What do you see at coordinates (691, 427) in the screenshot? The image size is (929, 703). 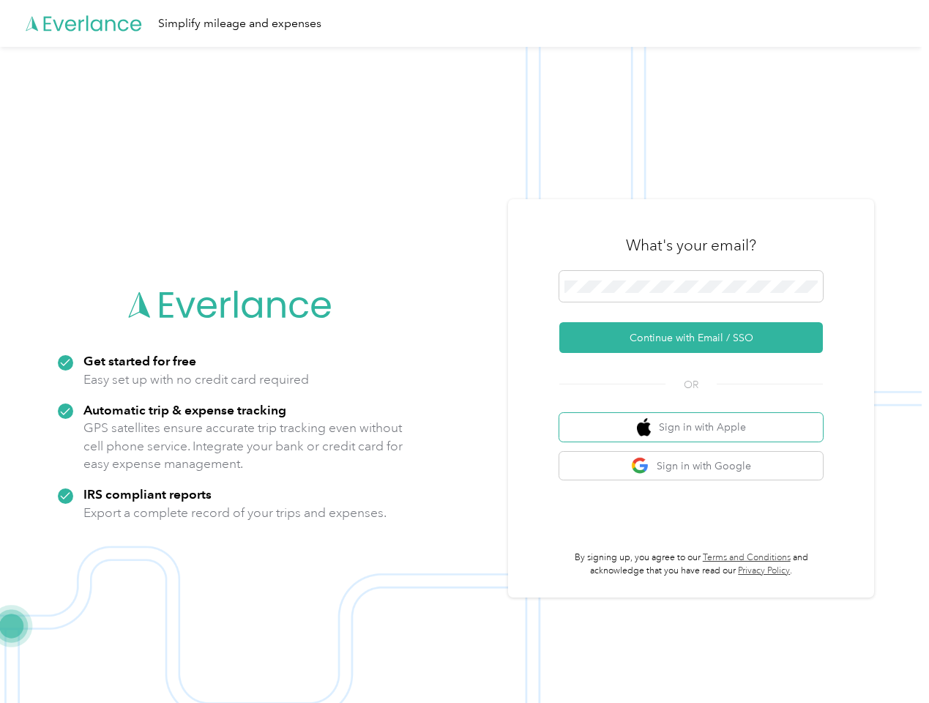 I see `button: apple logoSign in with Apple` at bounding box center [691, 427].